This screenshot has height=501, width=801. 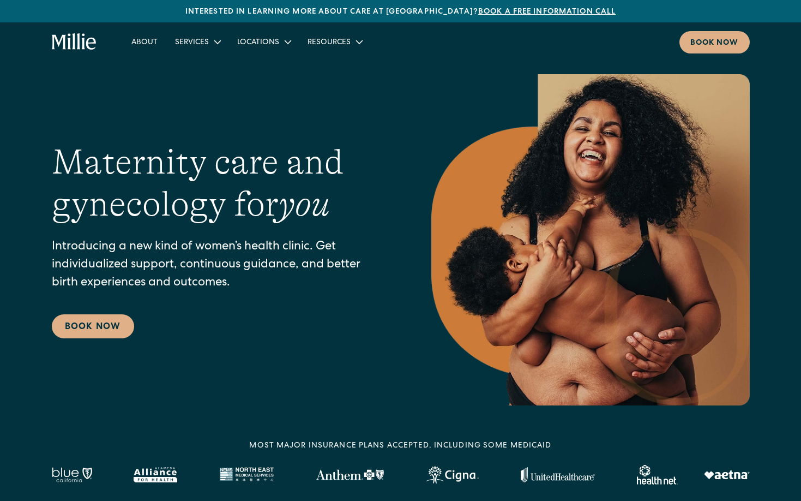 What do you see at coordinates (72, 475) in the screenshot?
I see `img: Blue California logo` at bounding box center [72, 475].